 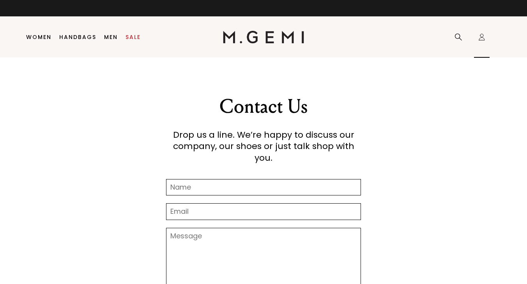 I want to click on h1: Contact Us, so click(x=264, y=106).